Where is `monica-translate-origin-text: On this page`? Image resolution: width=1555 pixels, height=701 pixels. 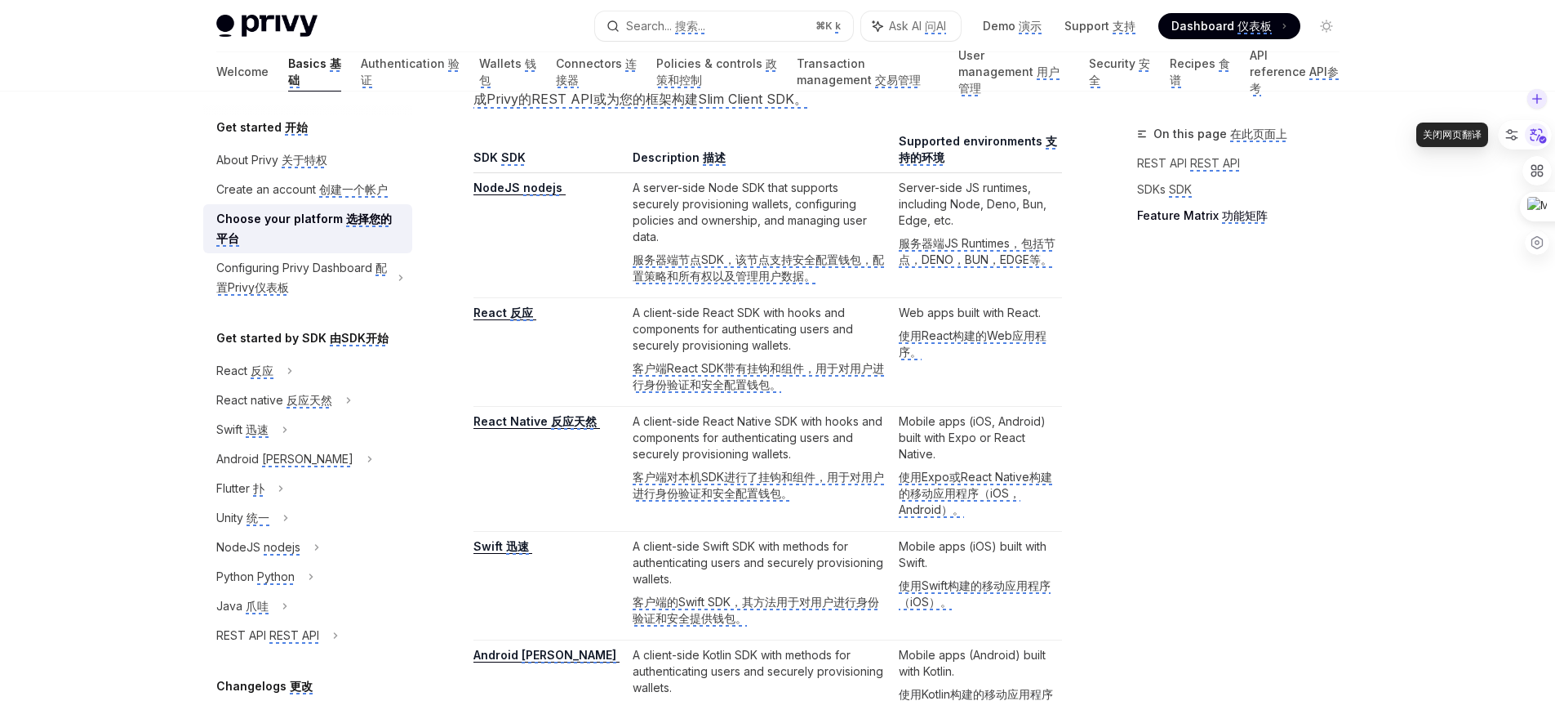
monica-translate-origin-text: On this page is located at coordinates (1190, 133).